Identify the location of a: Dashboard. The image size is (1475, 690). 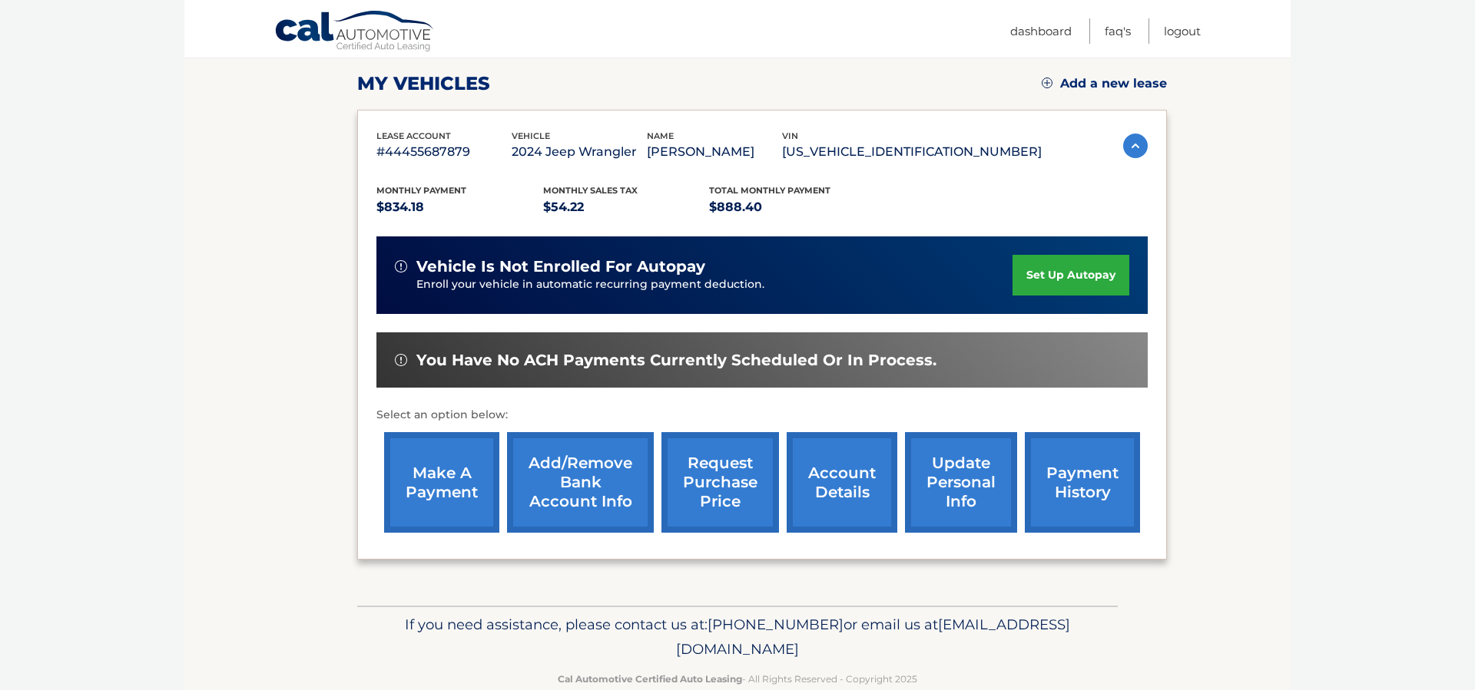
(1041, 31).